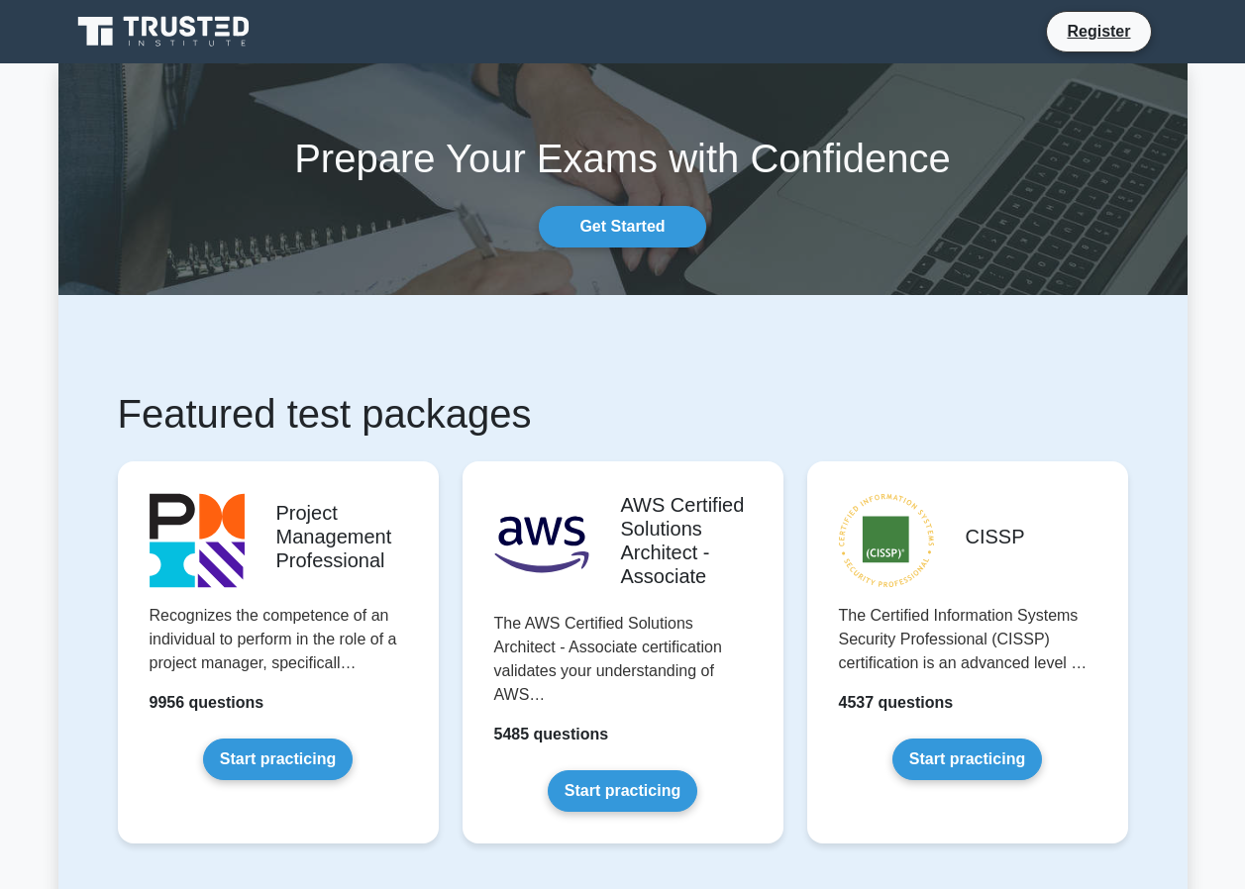 The height and width of the screenshot is (889, 1245). I want to click on h1: Featured test packages, so click(623, 414).